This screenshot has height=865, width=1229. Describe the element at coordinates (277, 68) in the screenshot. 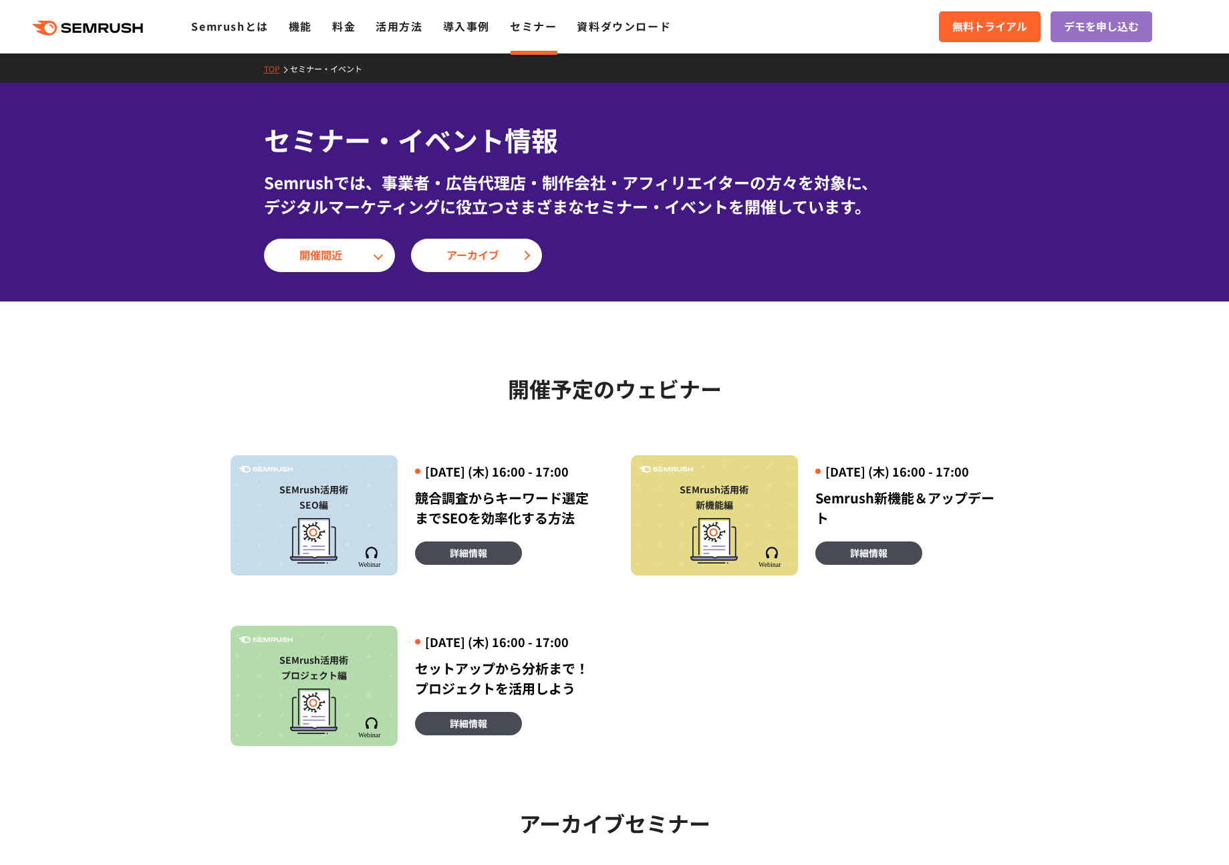

I see `a: TOP` at that location.